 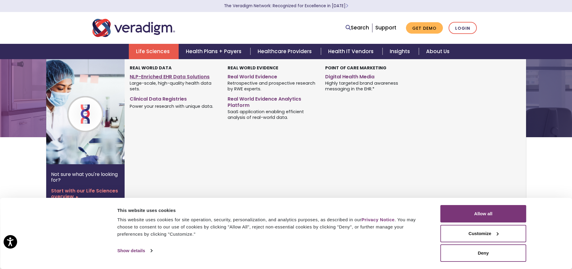 I want to click on a: Digital Health Media, so click(x=369, y=76).